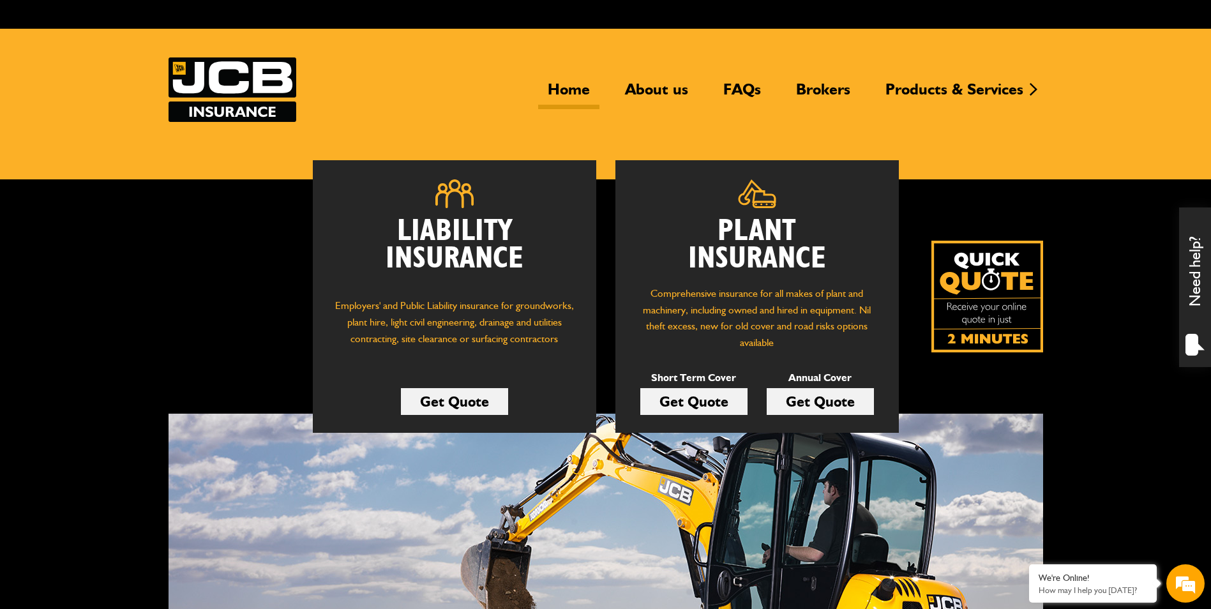 The image size is (1211, 609). What do you see at coordinates (454, 252) in the screenshot?
I see `h2: Liability Insurance` at bounding box center [454, 252].